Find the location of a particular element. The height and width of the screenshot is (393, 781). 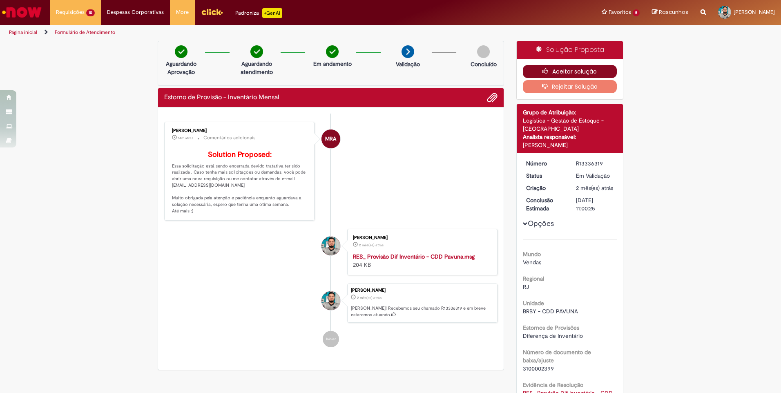

img: click_logo_yellow_360x200.png is located at coordinates (212, 12).